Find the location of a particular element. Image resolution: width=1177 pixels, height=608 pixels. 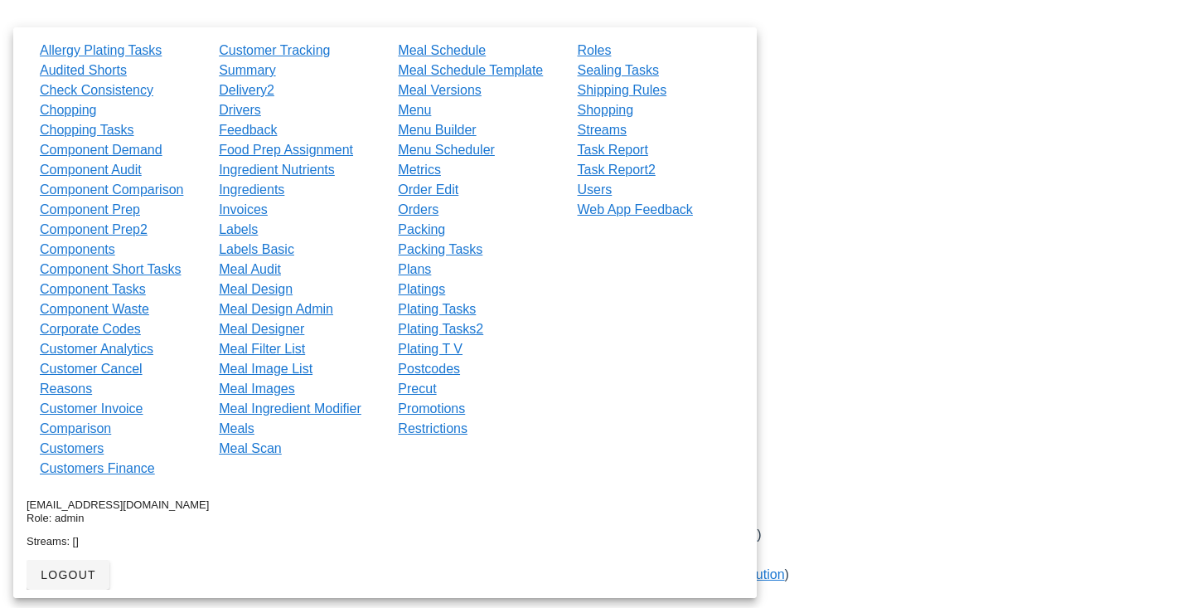

a: Component Prep2 is located at coordinates (94, 230).